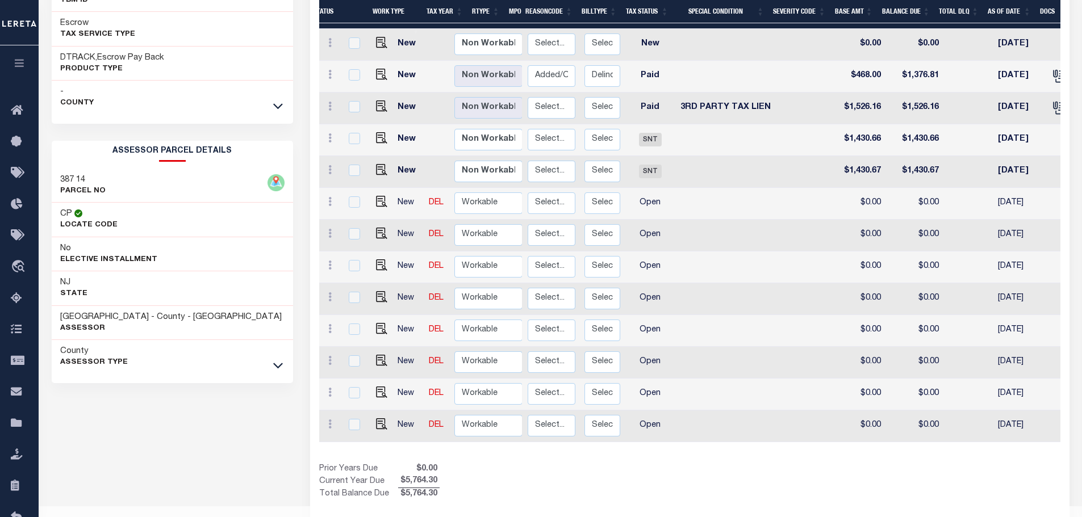 Image resolution: width=1082 pixels, height=517 pixels. Describe the element at coordinates (20, 267) in the screenshot. I see `i: travel_explore` at that location.